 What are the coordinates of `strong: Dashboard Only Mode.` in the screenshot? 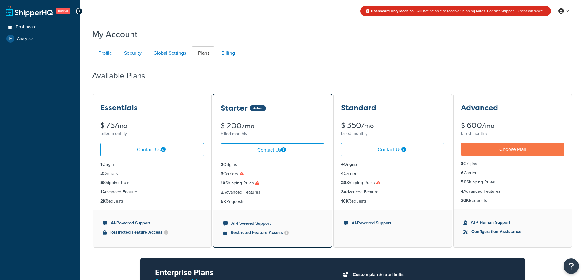 It's located at (390, 11).